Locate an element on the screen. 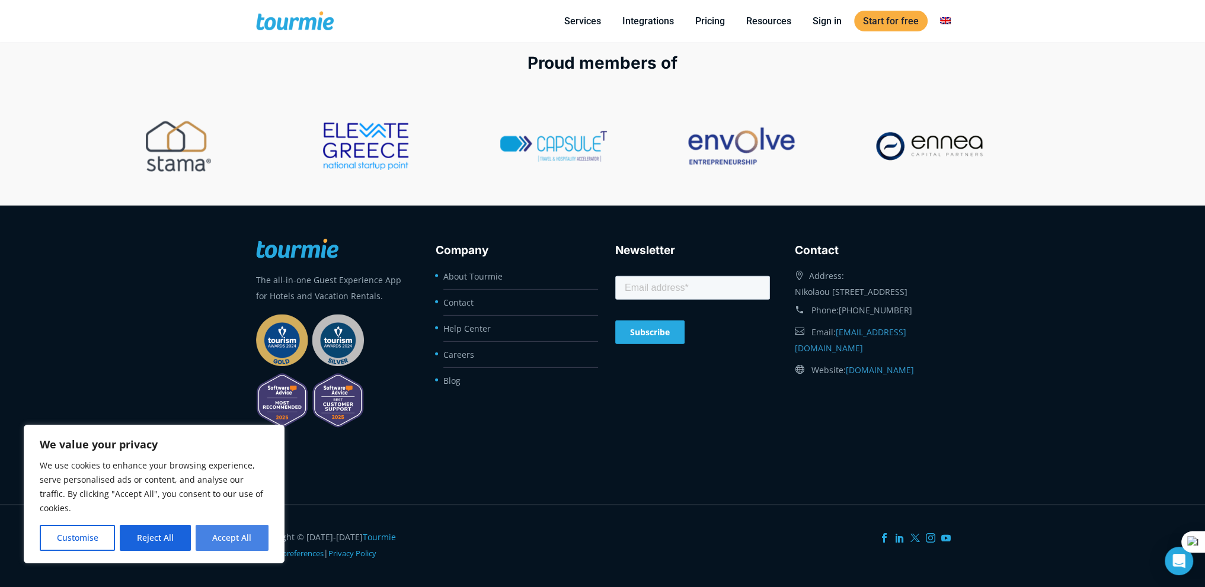 The height and width of the screenshot is (587, 1205). a: Start for free is located at coordinates (891, 21).